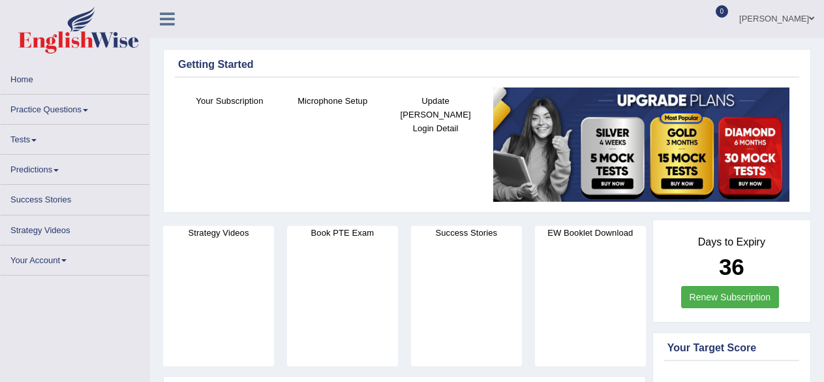 Image resolution: width=824 pixels, height=382 pixels. Describe the element at coordinates (75, 107) in the screenshot. I see `a: Practice Questions` at that location.